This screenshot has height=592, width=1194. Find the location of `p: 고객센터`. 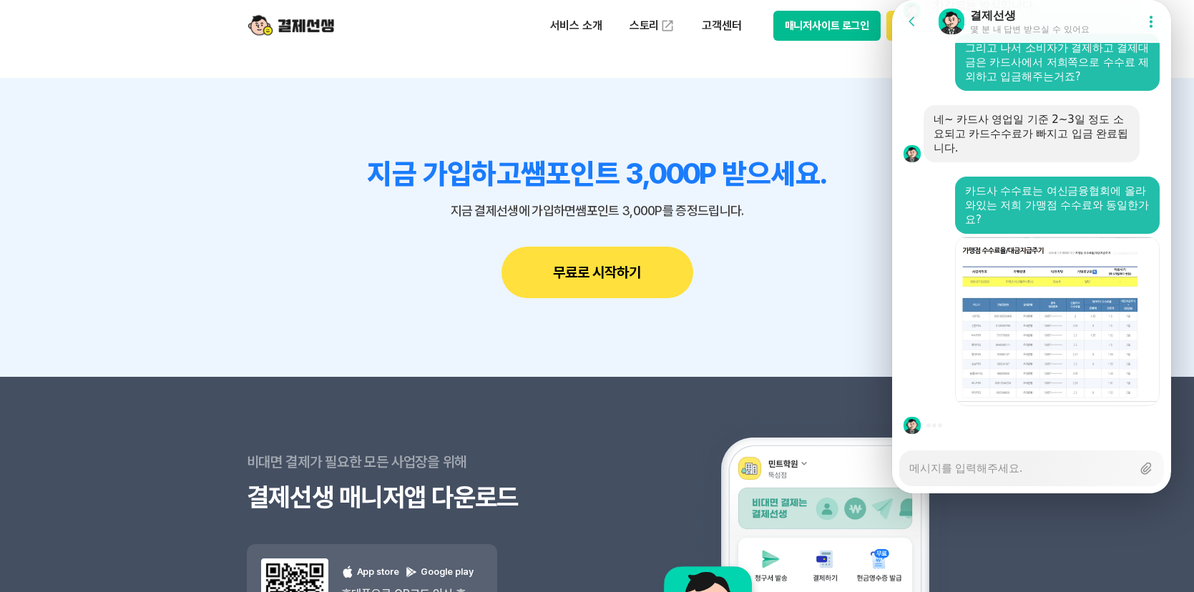

p: 고객센터 is located at coordinates (721, 26).